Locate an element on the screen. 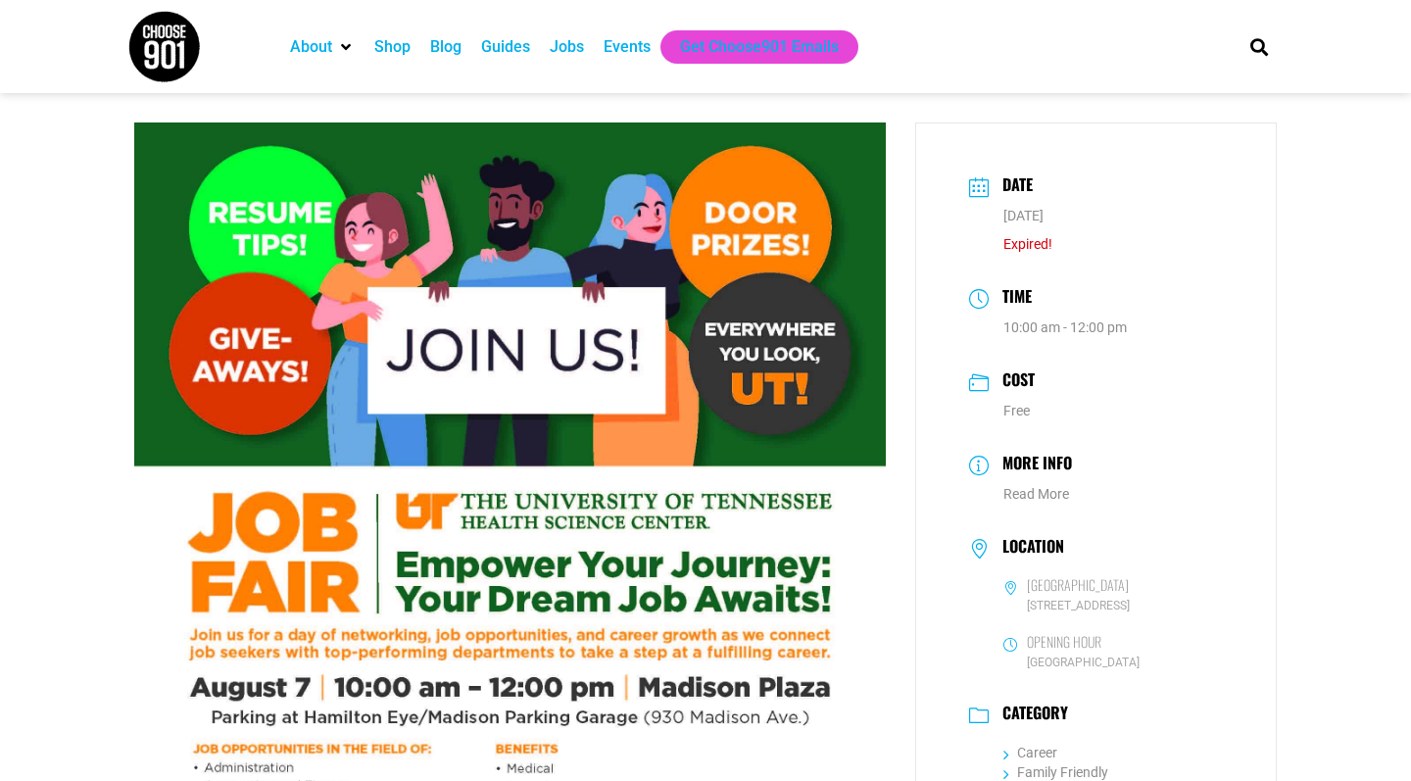  a: Jobs is located at coordinates (566, 47).